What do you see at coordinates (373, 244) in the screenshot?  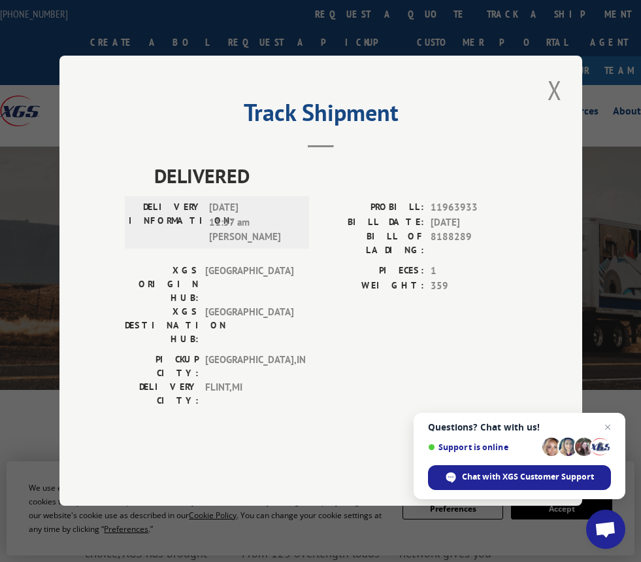 I see `label: BILL OF LADING:` at bounding box center [373, 244].